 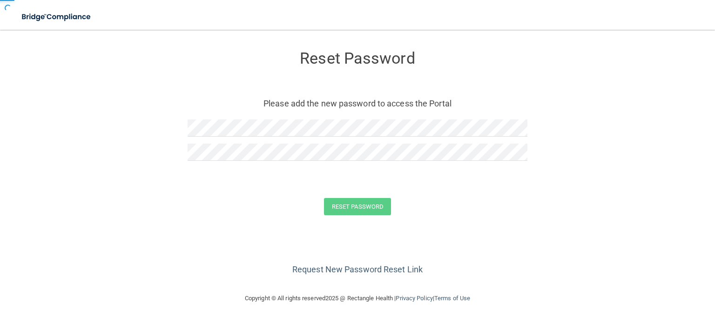 I want to click on a: Terms of Use, so click(x=452, y=298).